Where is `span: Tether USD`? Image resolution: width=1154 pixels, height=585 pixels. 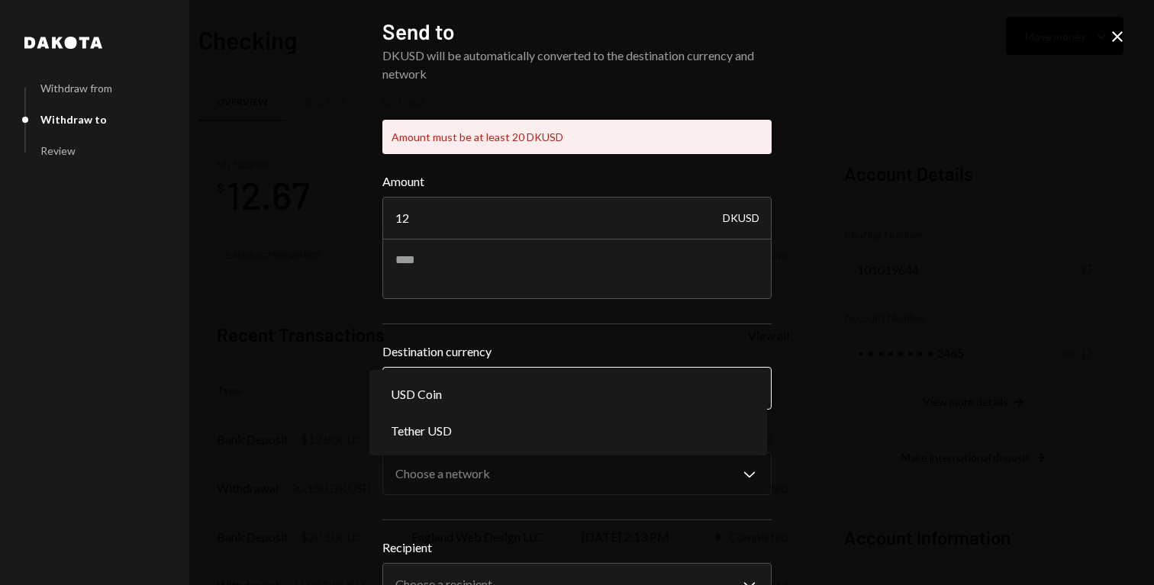 span: Tether USD is located at coordinates (421, 431).